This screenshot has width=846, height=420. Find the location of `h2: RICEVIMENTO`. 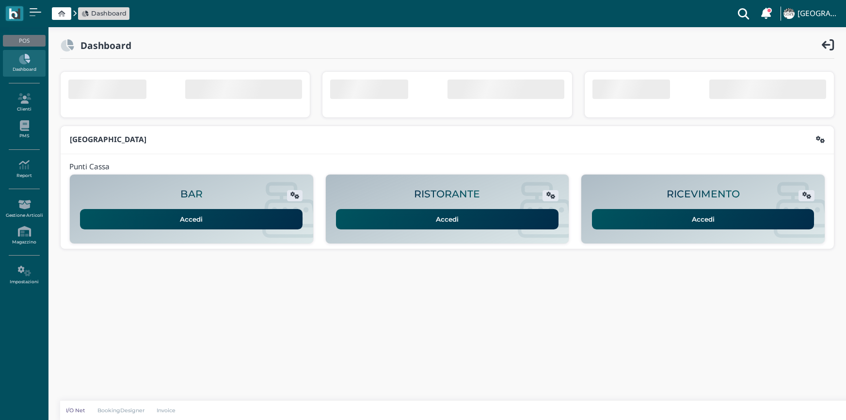

h2: RICEVIMENTO is located at coordinates (703, 194).